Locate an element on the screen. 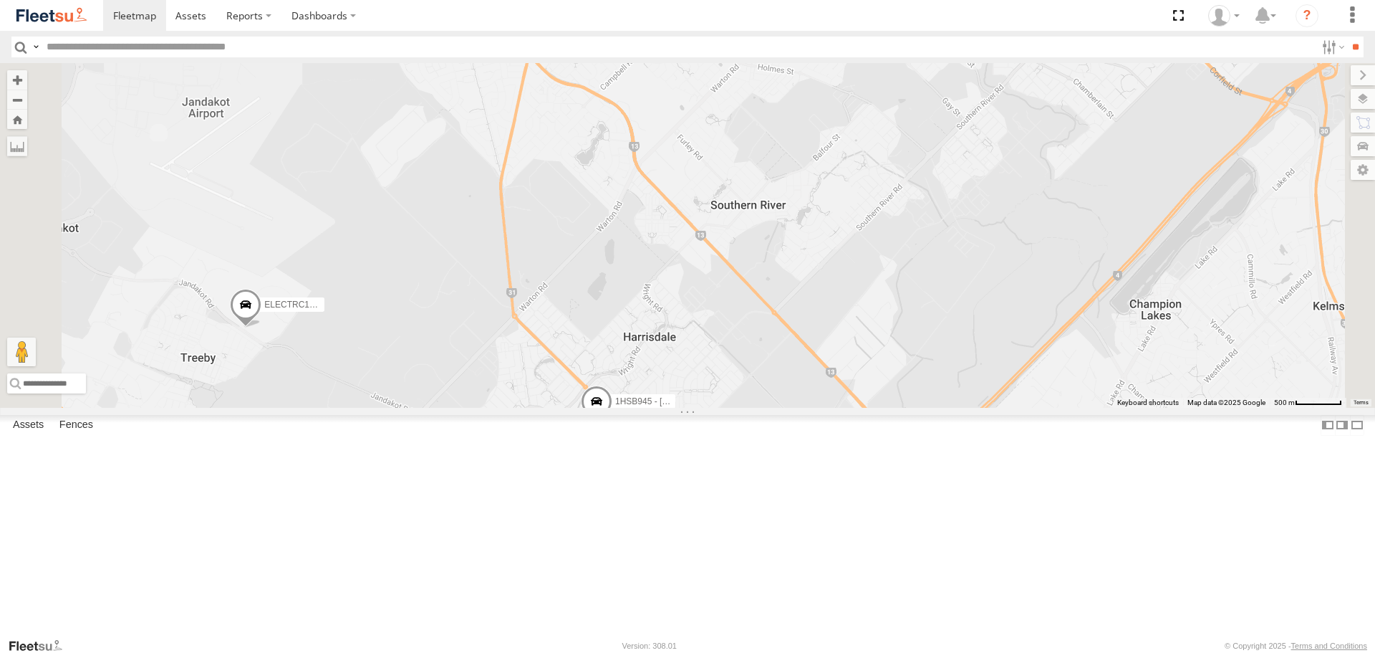 The height and width of the screenshot is (653, 1375). button: Map Scale: 500 m per 62 pixels is located at coordinates (1308, 403).